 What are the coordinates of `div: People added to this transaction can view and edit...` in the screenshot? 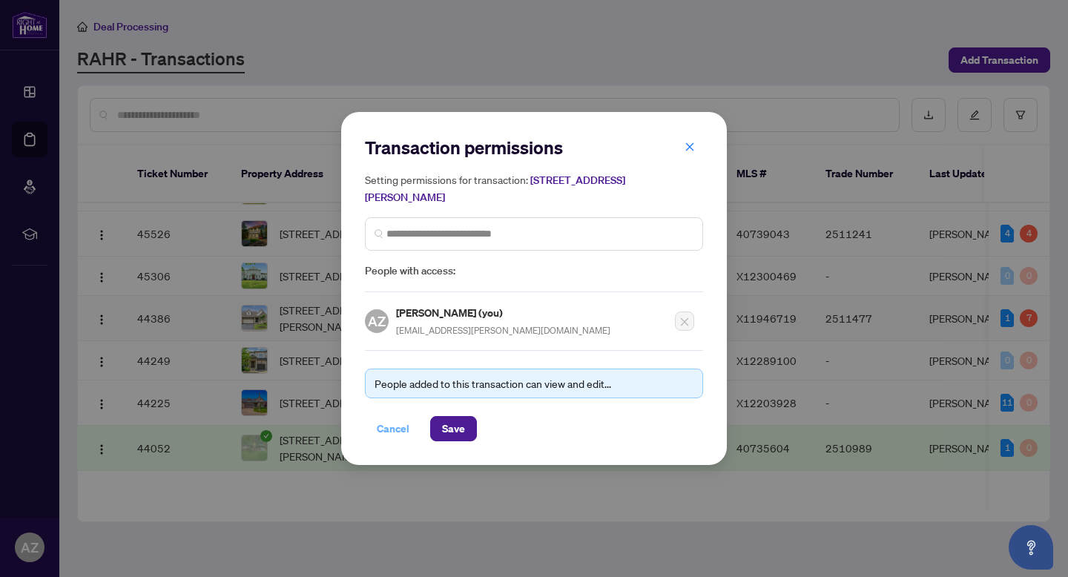 It's located at (534, 384).